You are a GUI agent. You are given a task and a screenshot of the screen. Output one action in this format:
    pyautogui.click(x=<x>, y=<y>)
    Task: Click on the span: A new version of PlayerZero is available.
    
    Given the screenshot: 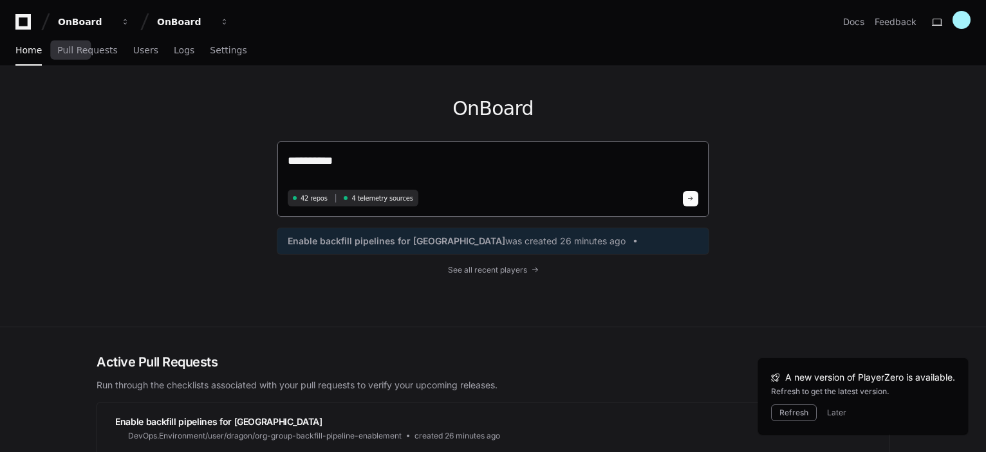 What is the action you would take?
    pyautogui.click(x=870, y=378)
    